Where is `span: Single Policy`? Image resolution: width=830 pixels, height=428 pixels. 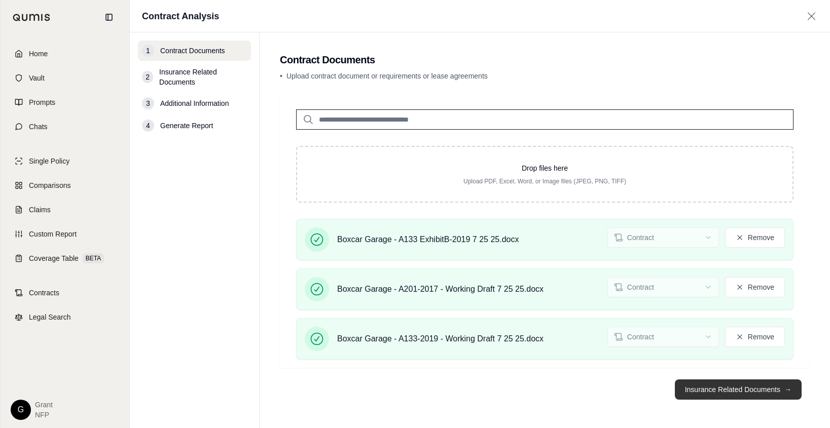 span: Single Policy is located at coordinates (49, 161).